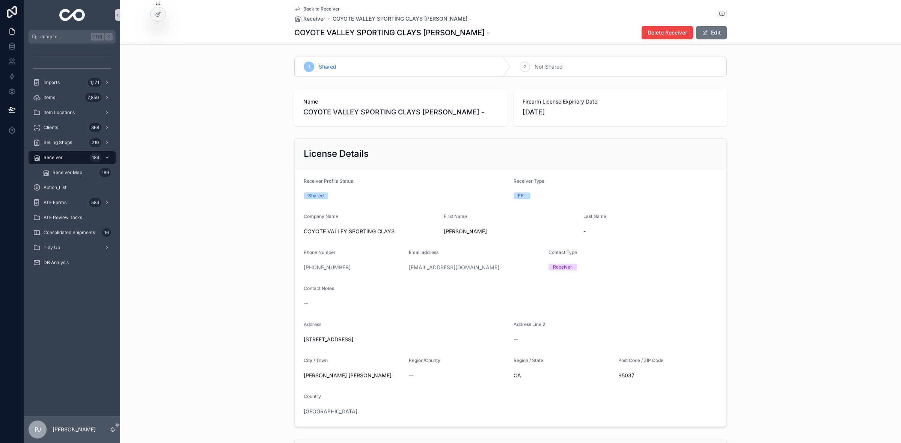 The width and height of the screenshot is (901, 443). I want to click on span: Consolidated Shipments, so click(69, 233).